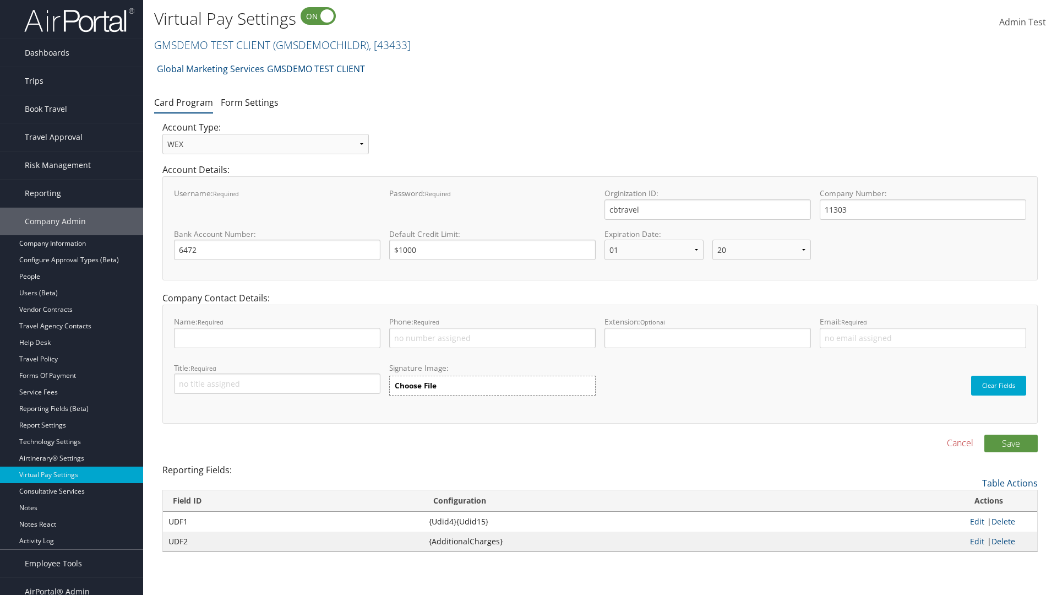 Image resolution: width=1057 pixels, height=595 pixels. Describe the element at coordinates (694, 521) in the screenshot. I see `td: {Udid4}{Udid15}` at that location.